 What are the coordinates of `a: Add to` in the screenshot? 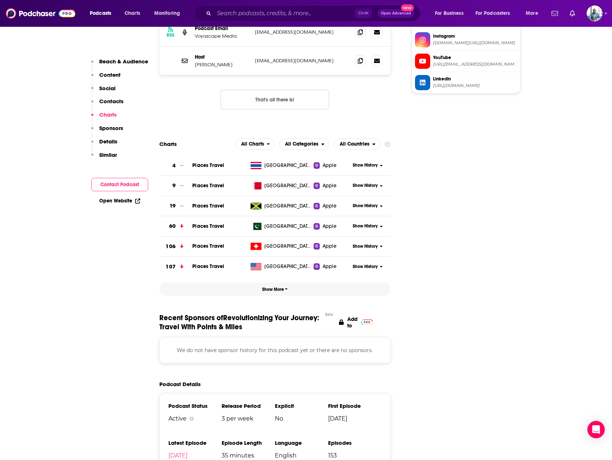 It's located at (356, 322).